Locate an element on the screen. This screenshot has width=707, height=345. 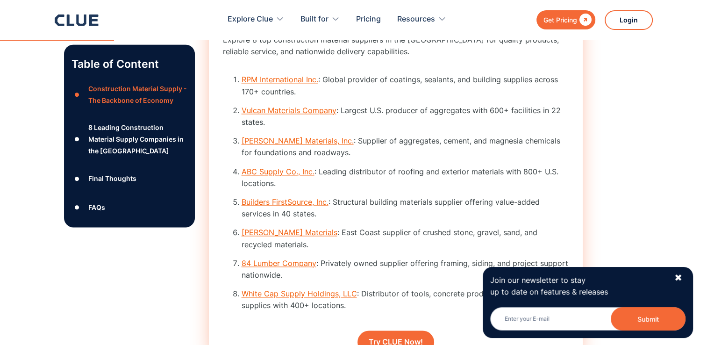
li: : Privately owned supplier offering framing, siding, and project support nationwide. is located at coordinates (405, 269).